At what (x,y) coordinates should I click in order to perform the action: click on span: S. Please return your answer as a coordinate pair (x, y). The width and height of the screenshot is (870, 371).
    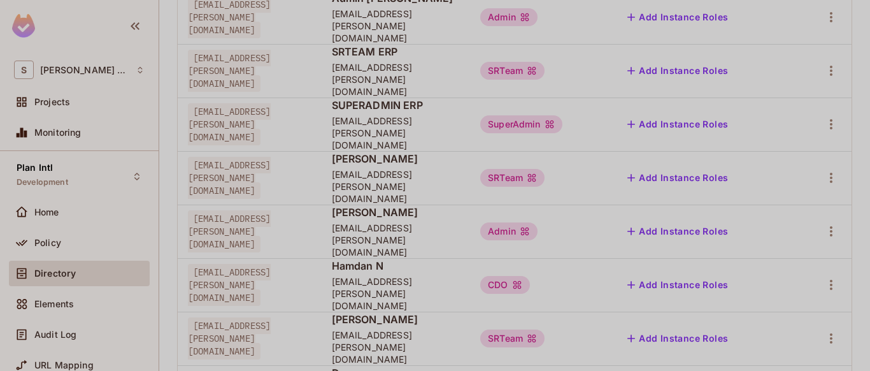
    Looking at the image, I should click on (24, 69).